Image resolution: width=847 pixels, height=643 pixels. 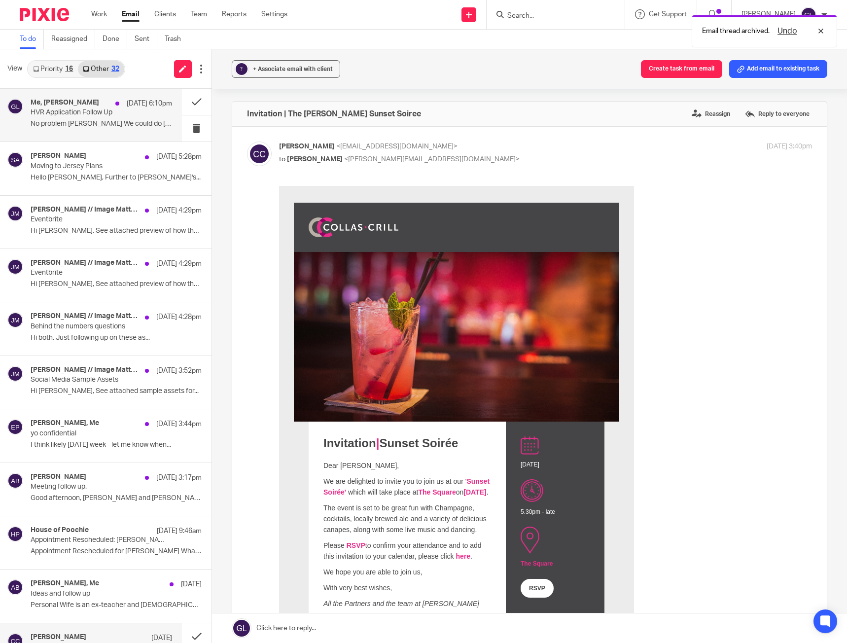 What do you see at coordinates (99, 166) in the screenshot?
I see `p: Moving to Jersey Plans` at bounding box center [99, 166].